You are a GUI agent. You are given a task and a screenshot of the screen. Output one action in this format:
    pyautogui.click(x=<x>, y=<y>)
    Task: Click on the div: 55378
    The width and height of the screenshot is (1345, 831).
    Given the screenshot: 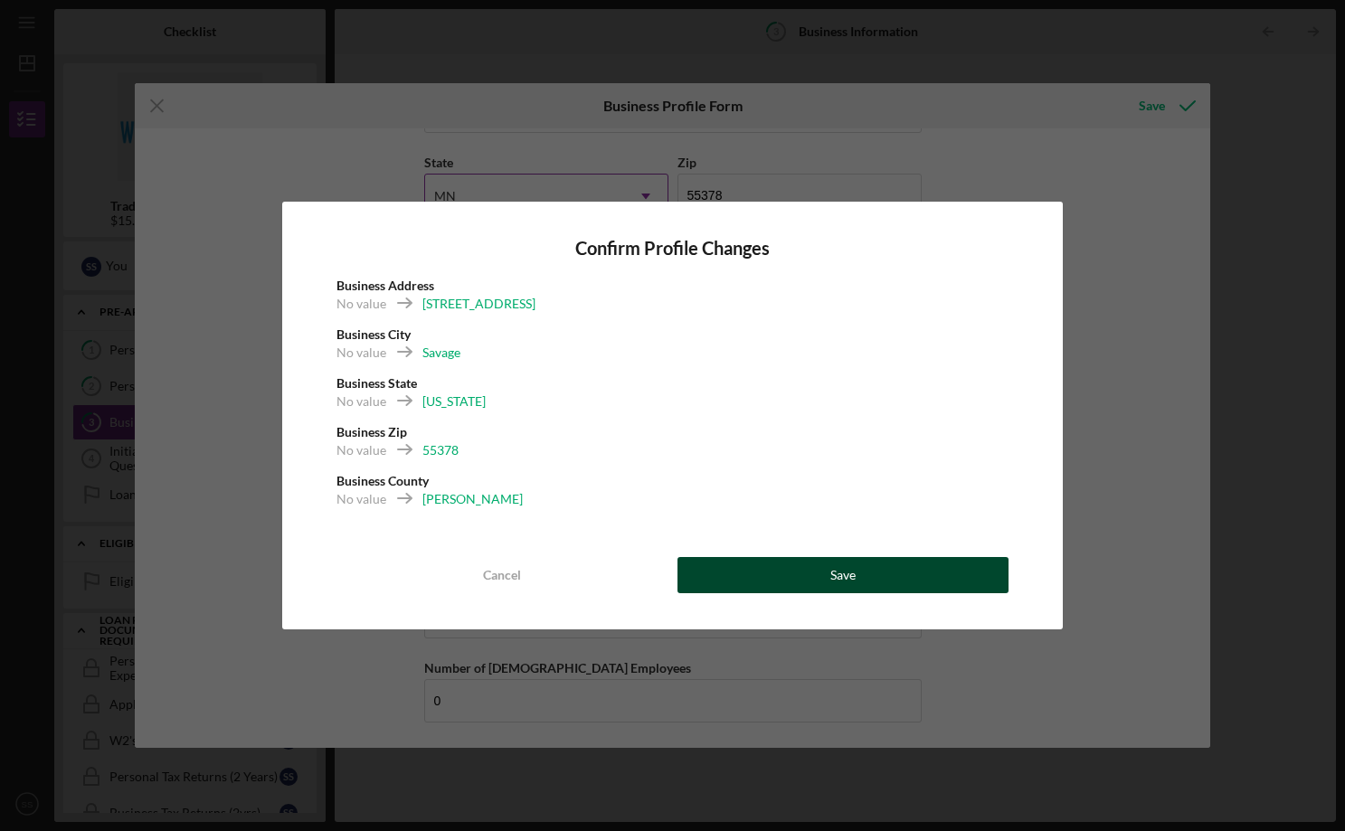 What is the action you would take?
    pyautogui.click(x=440, y=450)
    